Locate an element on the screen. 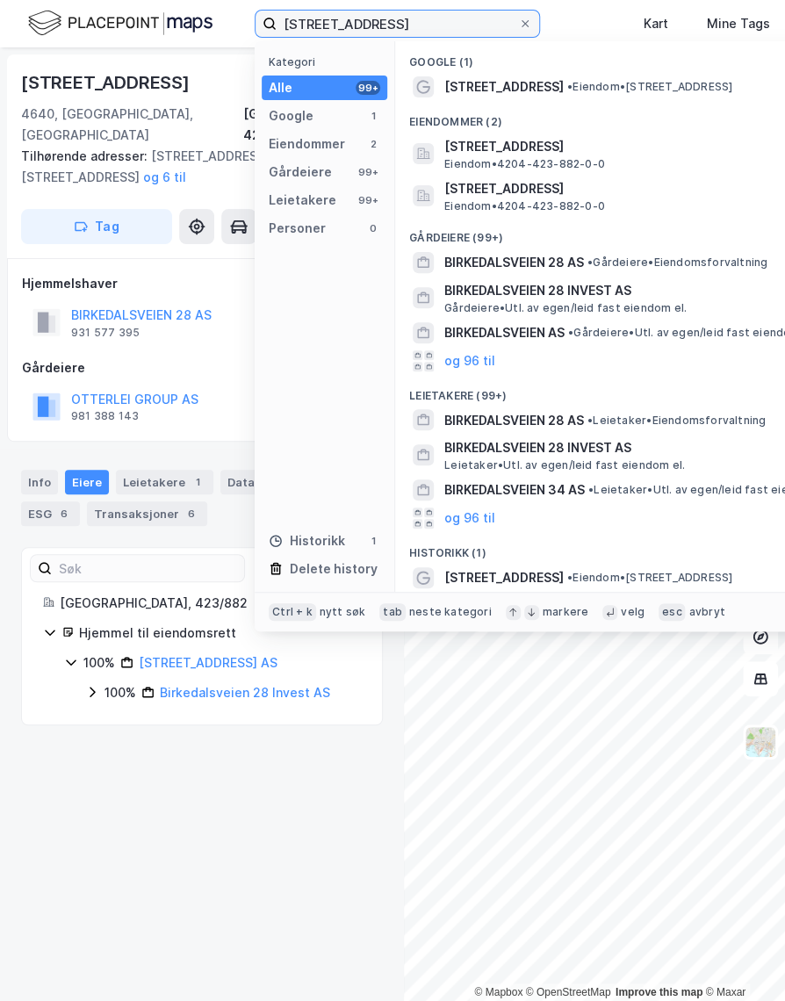 This screenshot has width=785, height=1001. span: Tilhørende adresser: is located at coordinates (86, 155).